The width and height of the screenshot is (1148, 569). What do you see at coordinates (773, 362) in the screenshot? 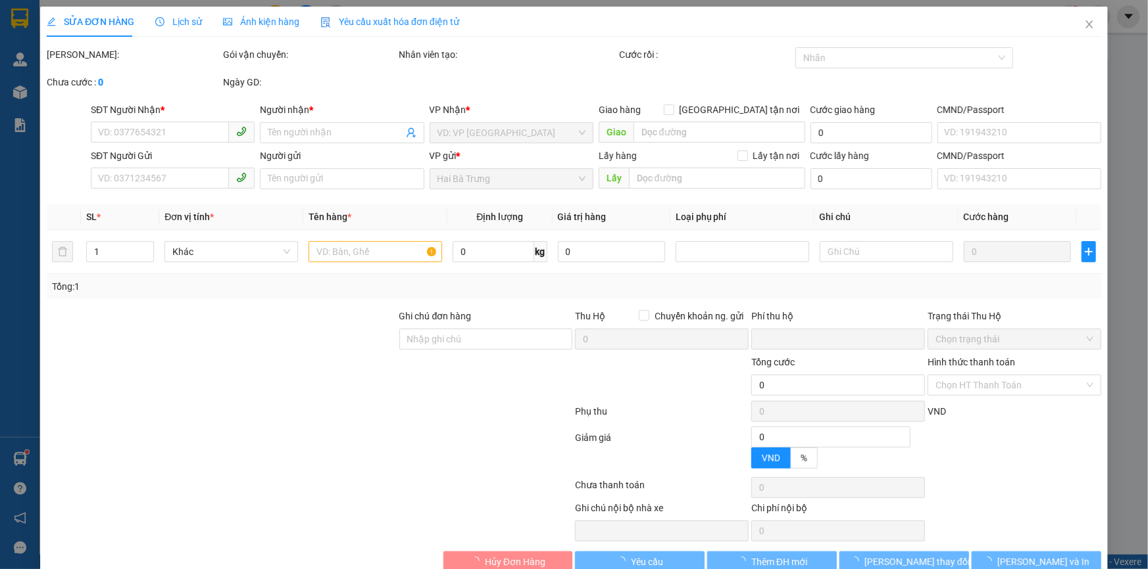
I see `span: Tổng cước` at bounding box center [773, 362].